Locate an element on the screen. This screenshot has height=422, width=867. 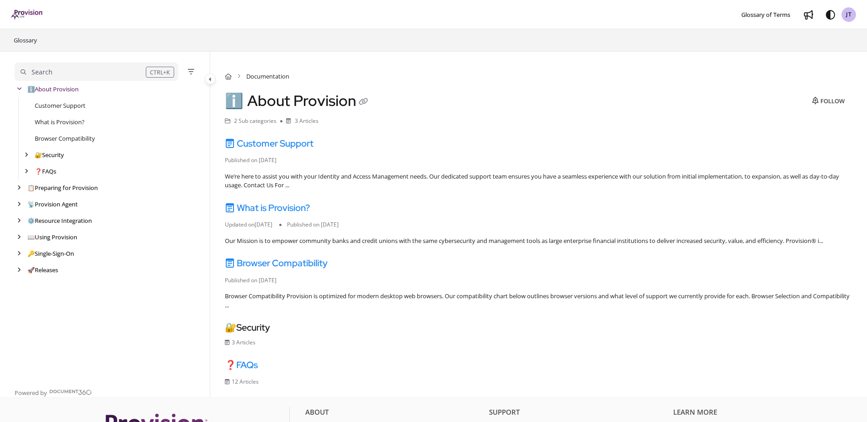
a: Preparing for Provision is located at coordinates (63, 188).